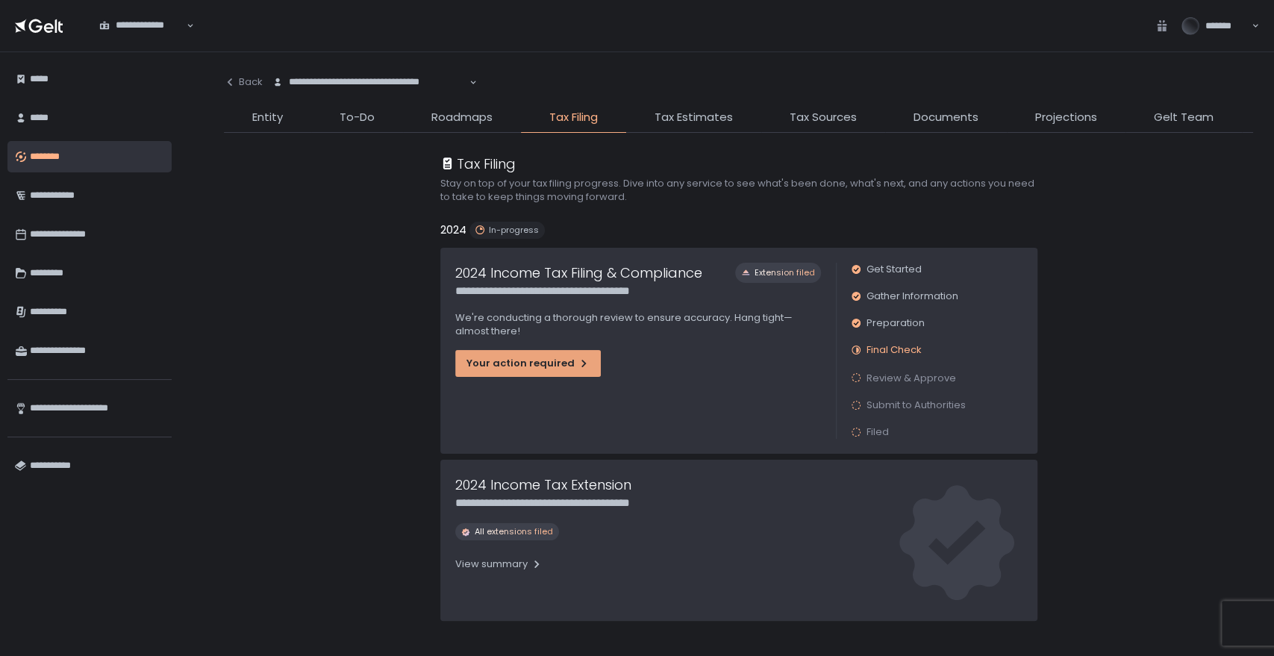 This screenshot has height=656, width=1274. Describe the element at coordinates (243, 82) in the screenshot. I see `button: Back` at that location.